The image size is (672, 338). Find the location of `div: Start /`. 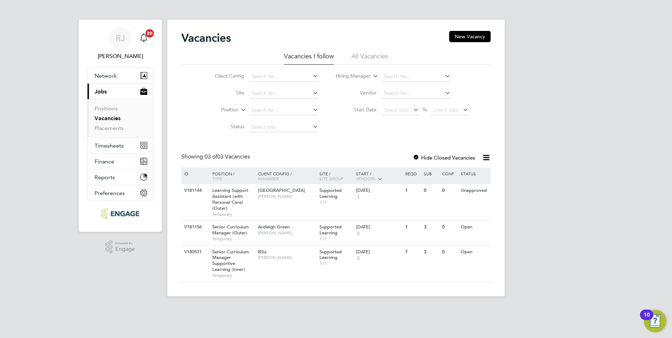

div: Start / is located at coordinates (379, 176).